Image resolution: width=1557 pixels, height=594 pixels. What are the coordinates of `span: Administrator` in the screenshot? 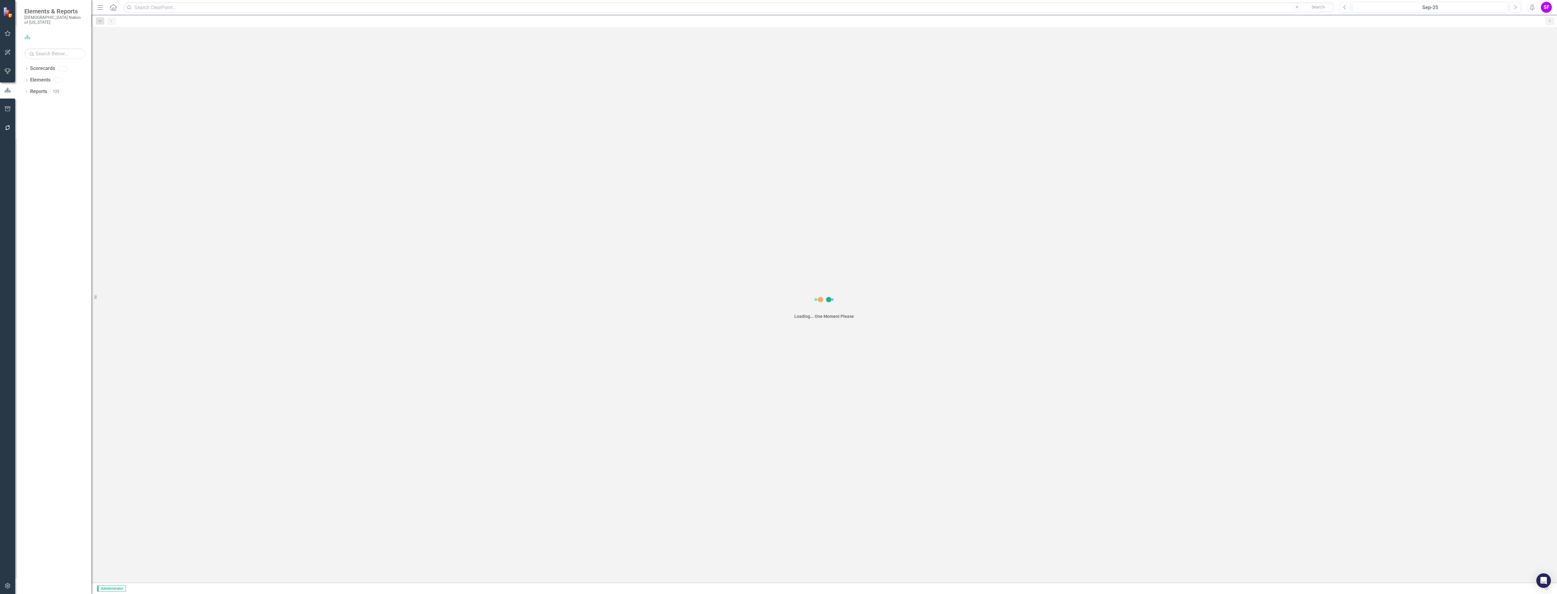 It's located at (112, 588).